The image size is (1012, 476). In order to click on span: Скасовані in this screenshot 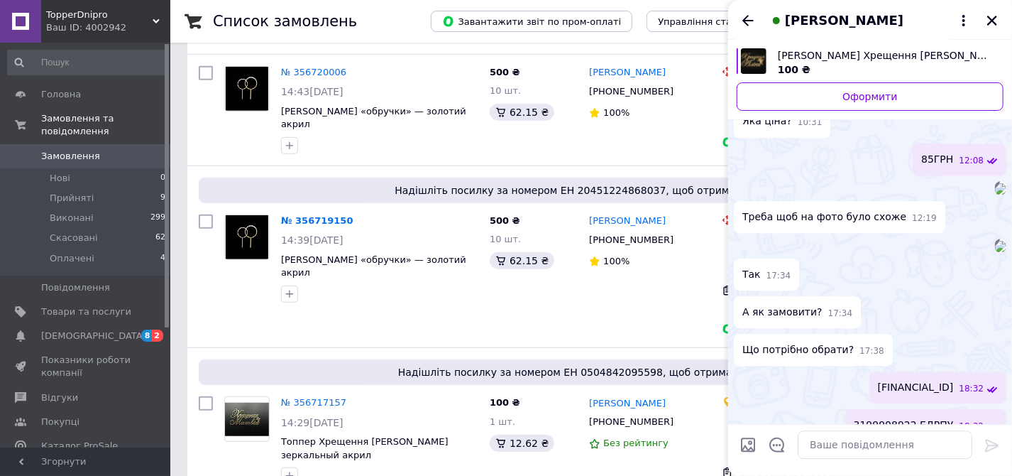, I will do `click(74, 238)`.